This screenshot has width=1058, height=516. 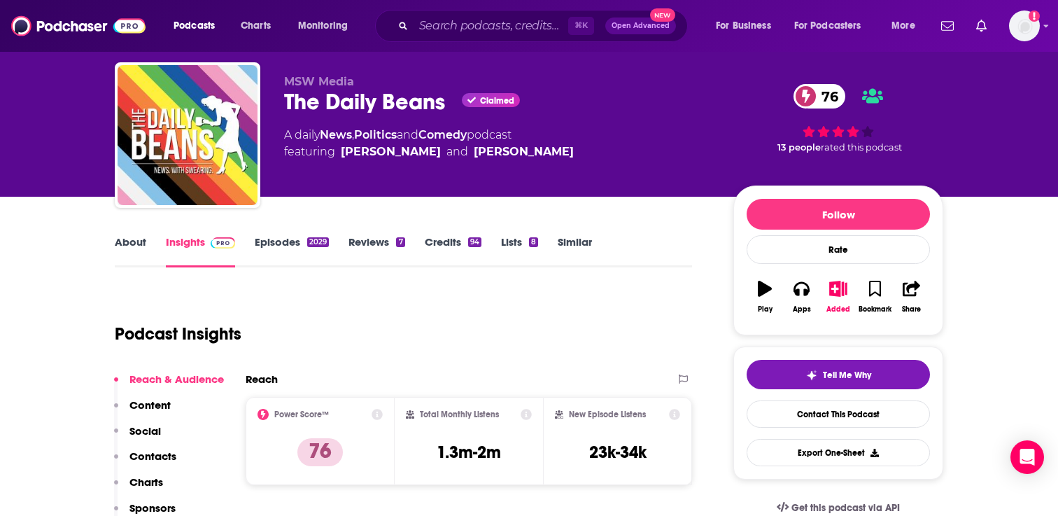 What do you see at coordinates (375, 134) in the screenshot?
I see `a: Politics` at bounding box center [375, 134].